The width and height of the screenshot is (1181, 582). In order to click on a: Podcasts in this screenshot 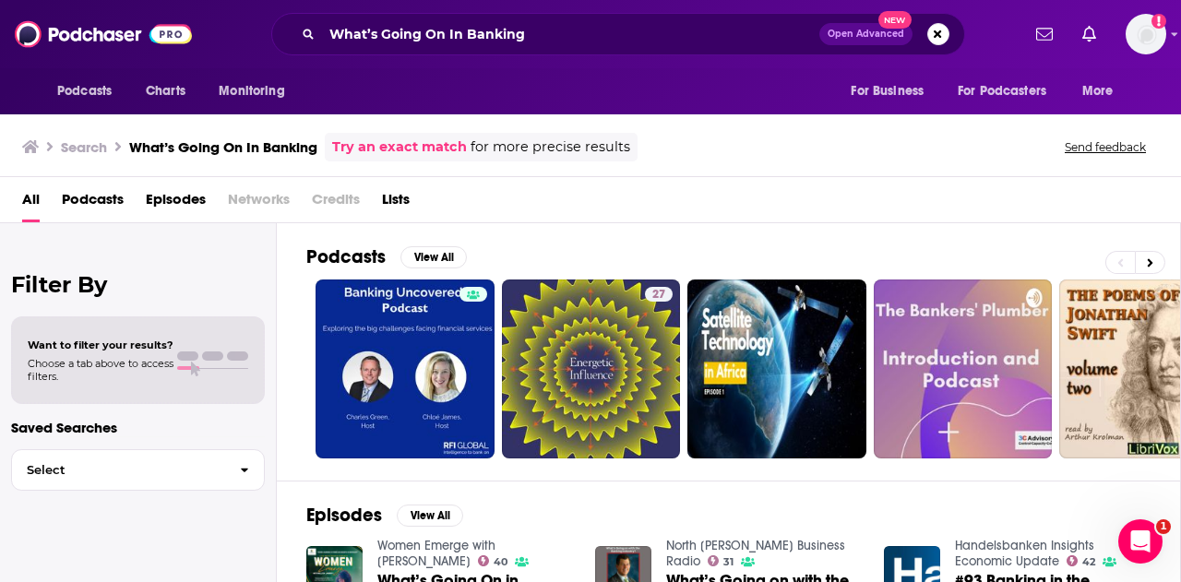, I will do `click(92, 203)`.